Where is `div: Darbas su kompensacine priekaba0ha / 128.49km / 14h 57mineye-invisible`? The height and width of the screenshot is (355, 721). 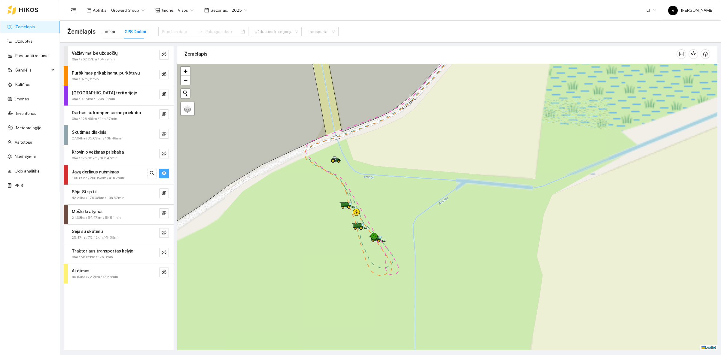 div: Darbas su kompensacine priekaba0ha / 128.49km / 14h 57mineye-invisible is located at coordinates (119, 115).